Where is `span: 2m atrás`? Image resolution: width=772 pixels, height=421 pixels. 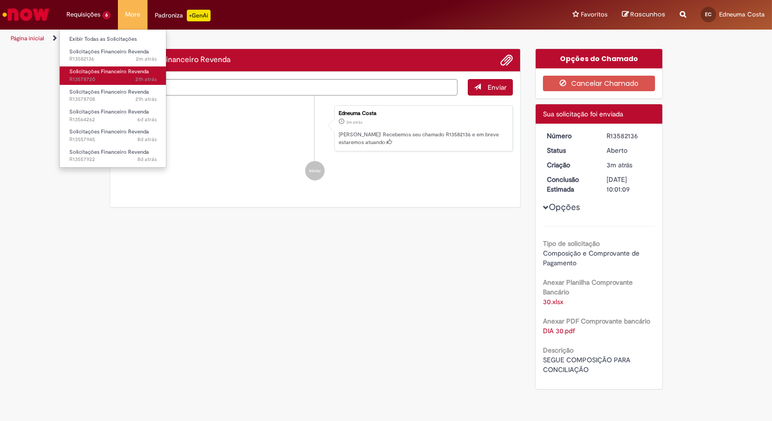
span: 2m atrás is located at coordinates (146, 59).